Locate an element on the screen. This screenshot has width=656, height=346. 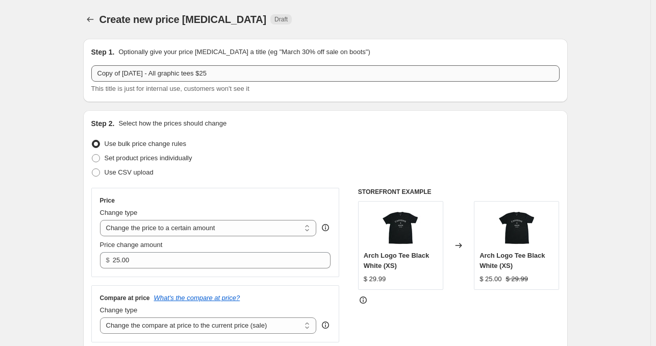
h2: Step 2. is located at coordinates (103, 123).